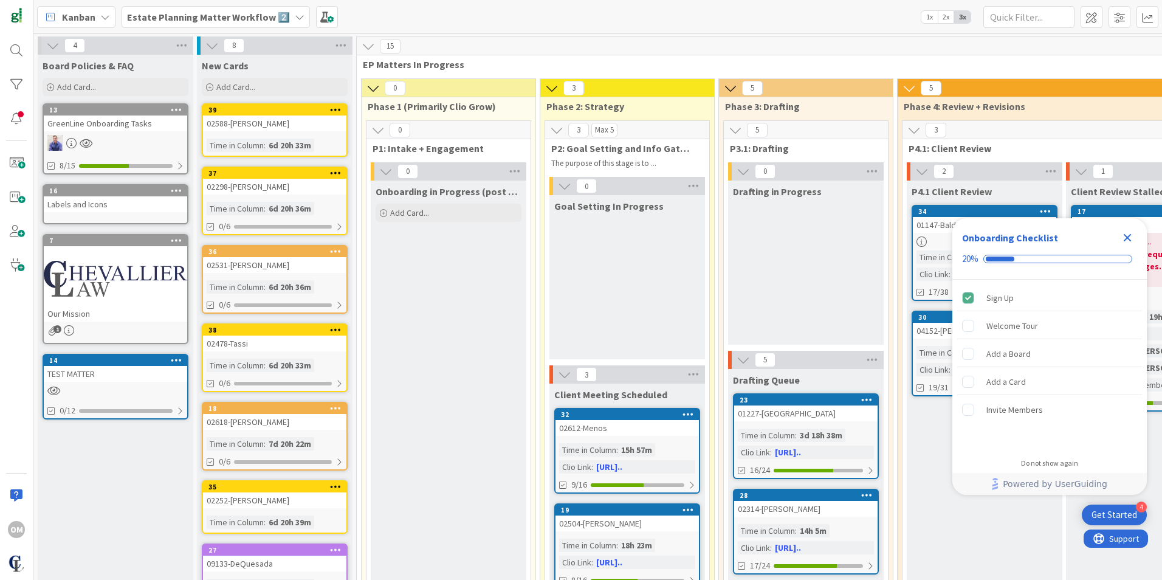 The height and width of the screenshot is (580, 1162). What do you see at coordinates (1141, 507) in the screenshot?
I see `div: 4` at bounding box center [1141, 507].